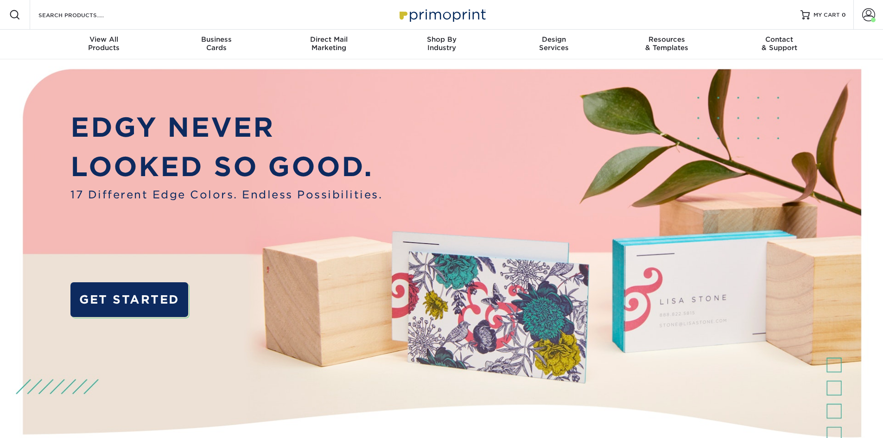 Image resolution: width=883 pixels, height=438 pixels. Describe the element at coordinates (554, 44) in the screenshot. I see `a: DesignServices` at that location.